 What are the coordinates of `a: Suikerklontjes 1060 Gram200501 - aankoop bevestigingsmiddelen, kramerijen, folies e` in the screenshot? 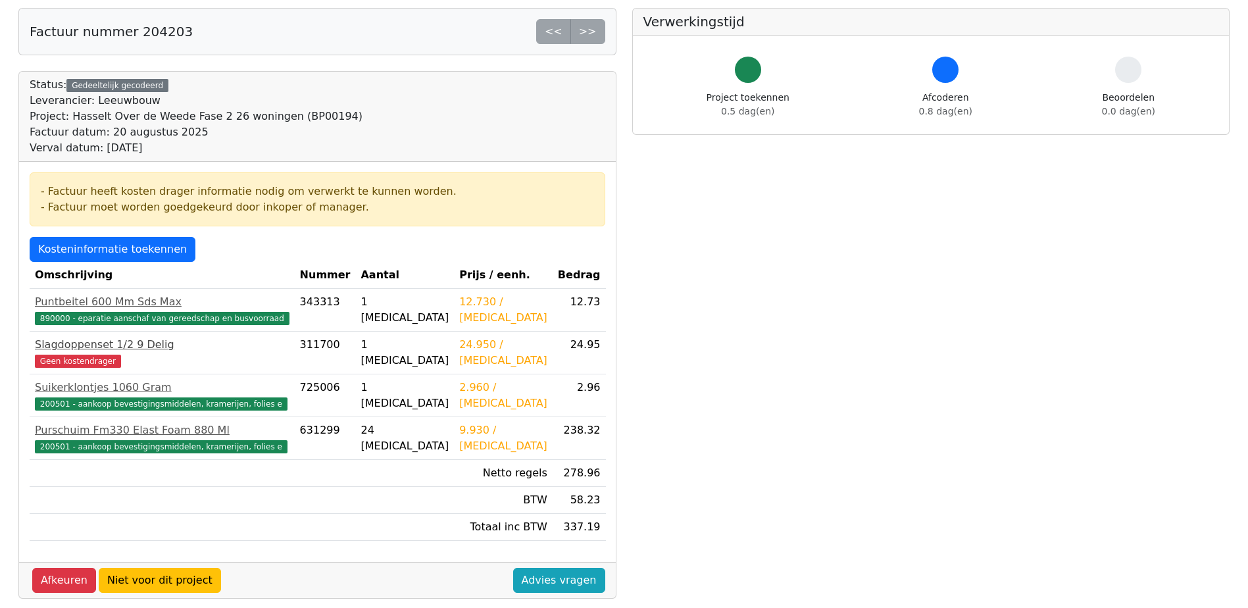 It's located at (162, 395).